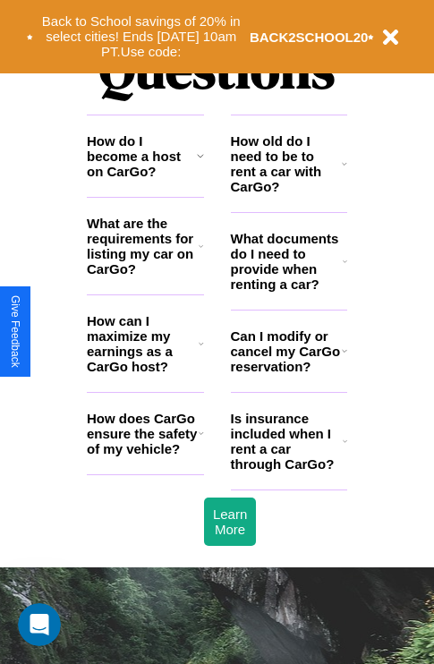 This screenshot has height=664, width=434. Describe the element at coordinates (230, 522) in the screenshot. I see `button: Learn More` at that location.